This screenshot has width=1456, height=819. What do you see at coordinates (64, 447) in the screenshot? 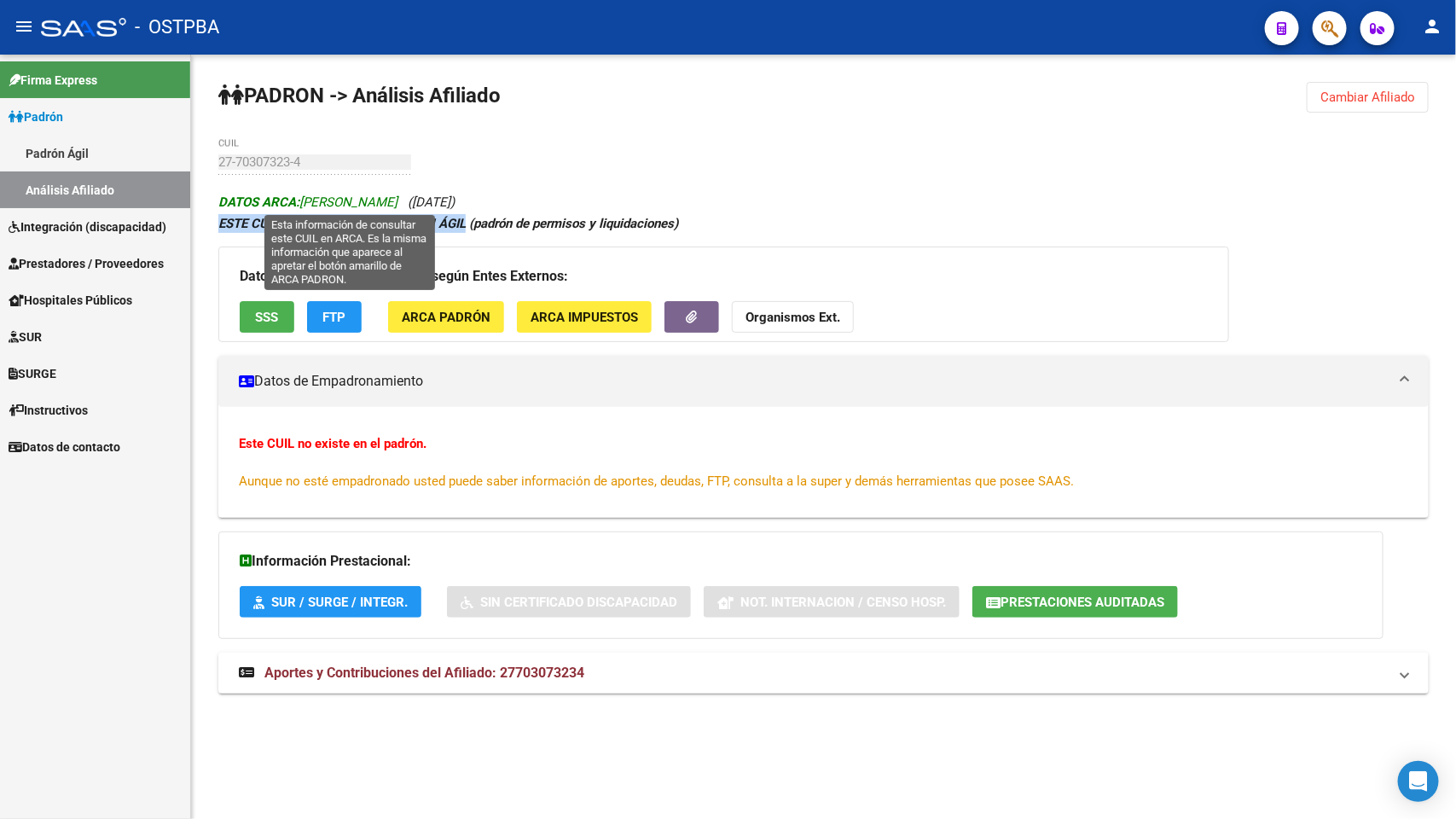
I see `span: Datos de contacto` at bounding box center [64, 447].